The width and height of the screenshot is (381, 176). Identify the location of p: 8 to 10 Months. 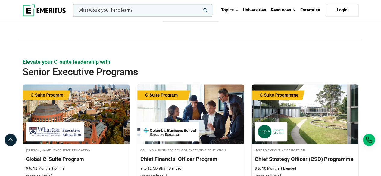
(267, 169).